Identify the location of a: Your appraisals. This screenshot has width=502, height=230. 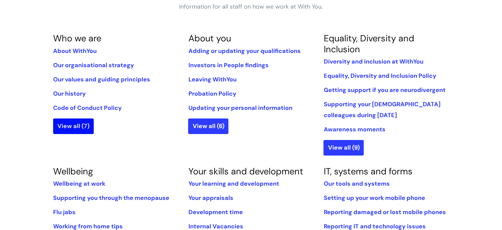
(211, 197).